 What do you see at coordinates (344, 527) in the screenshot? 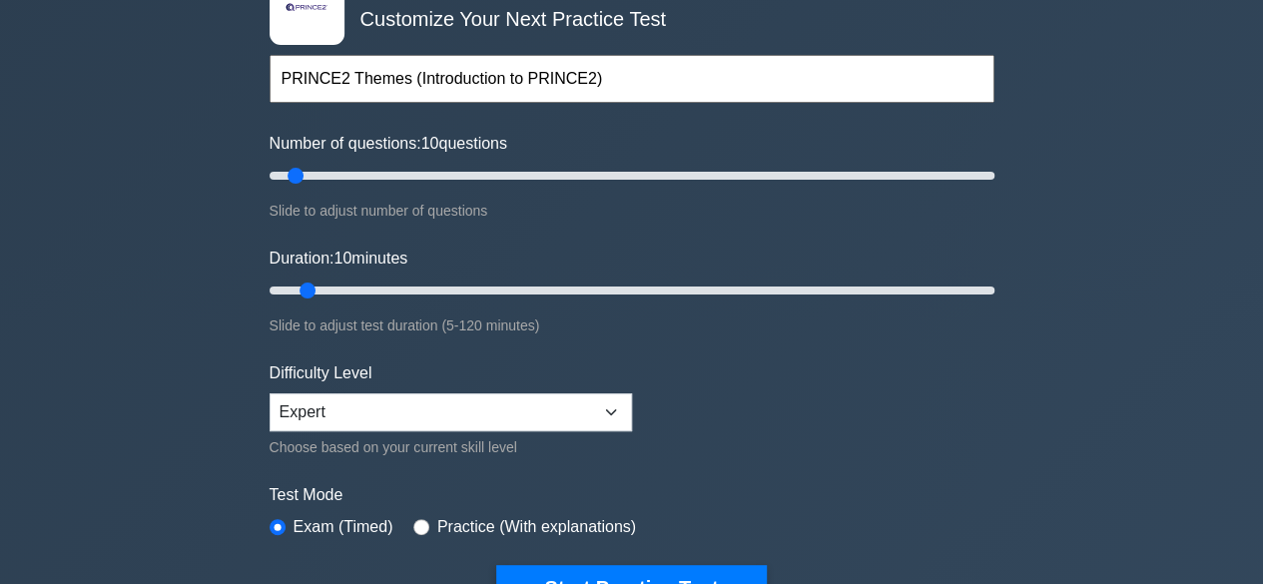
I see `label: Exam (Timed)` at bounding box center [344, 527].